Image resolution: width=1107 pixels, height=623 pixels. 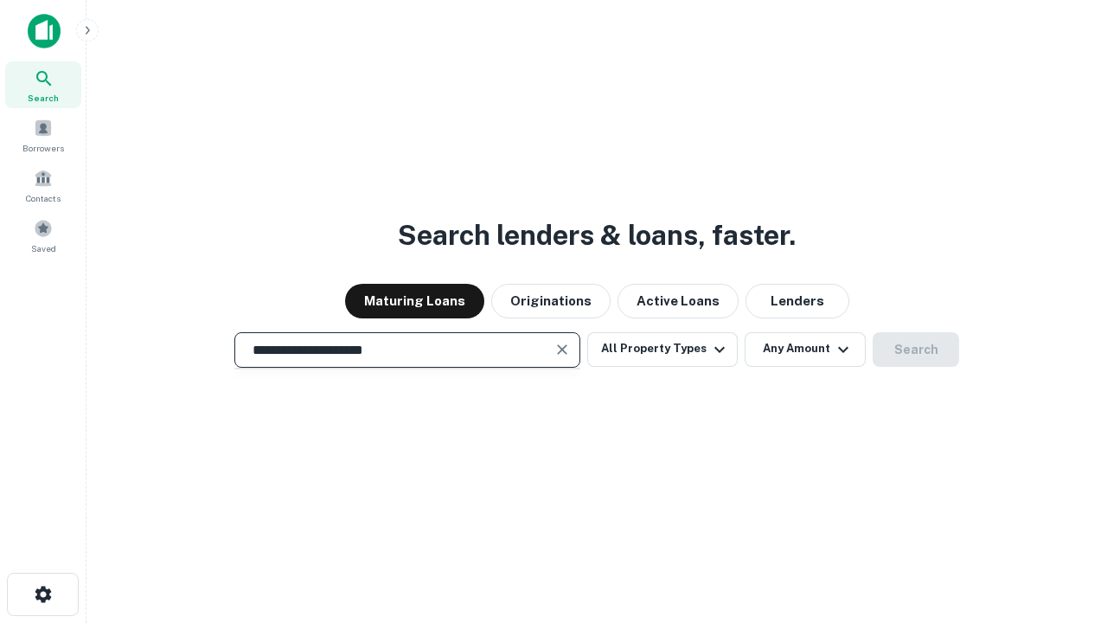 I want to click on img: capitalize-icon.png, so click(x=44, y=31).